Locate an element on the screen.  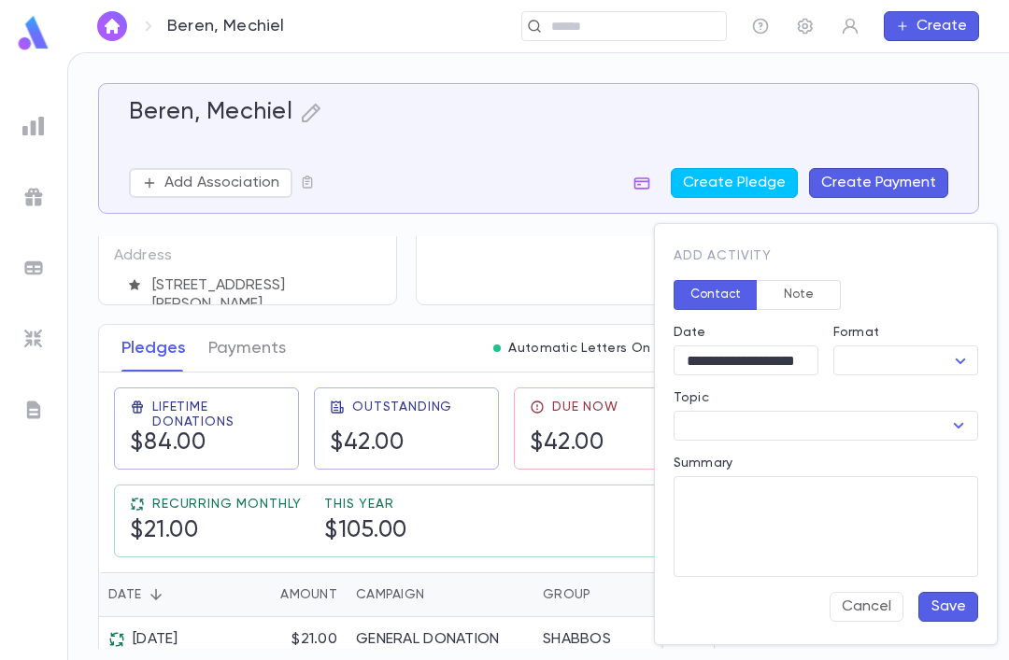
input: Choose date, selected date is Sep 7, 2025 is located at coordinates (745, 361).